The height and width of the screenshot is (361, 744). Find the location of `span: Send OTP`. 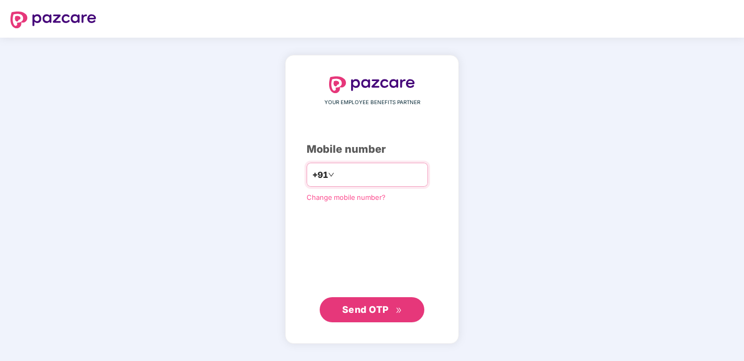

span: Send OTP is located at coordinates (365, 309).